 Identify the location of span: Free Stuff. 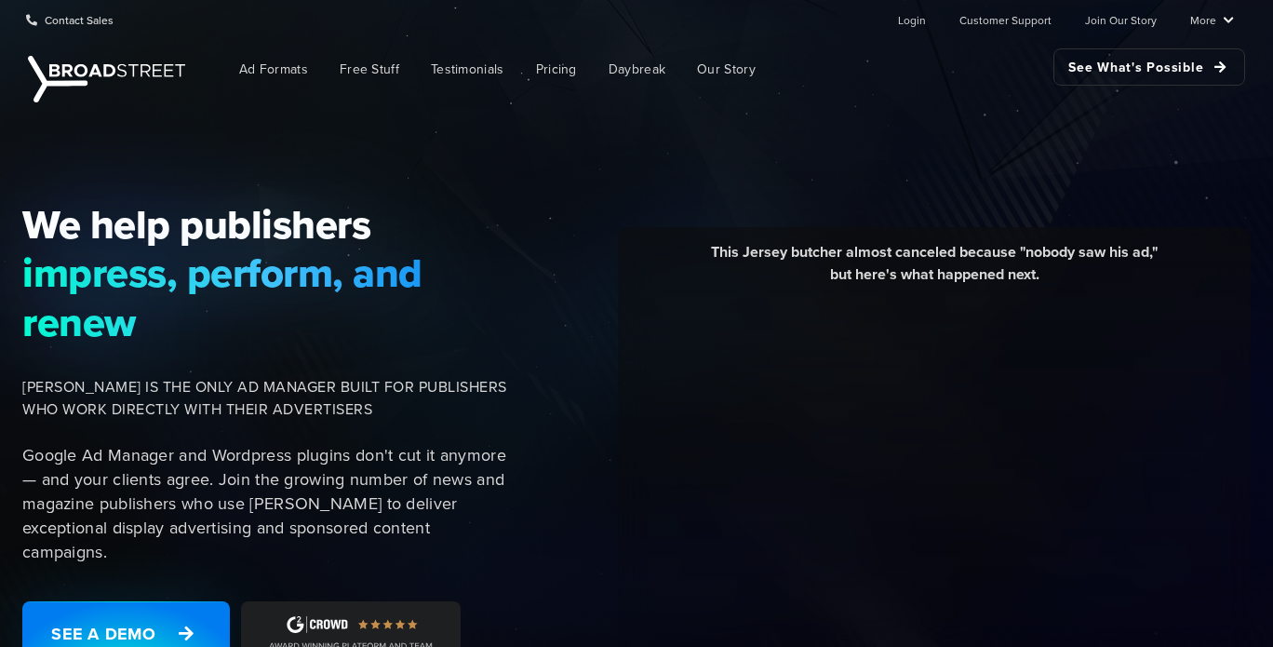
(370, 69).